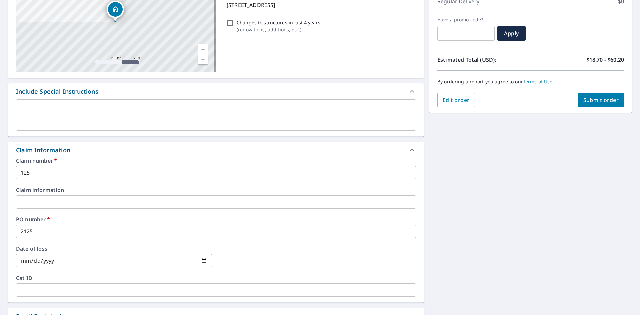  Describe the element at coordinates (601, 100) in the screenshot. I see `button: Submit order` at that location.